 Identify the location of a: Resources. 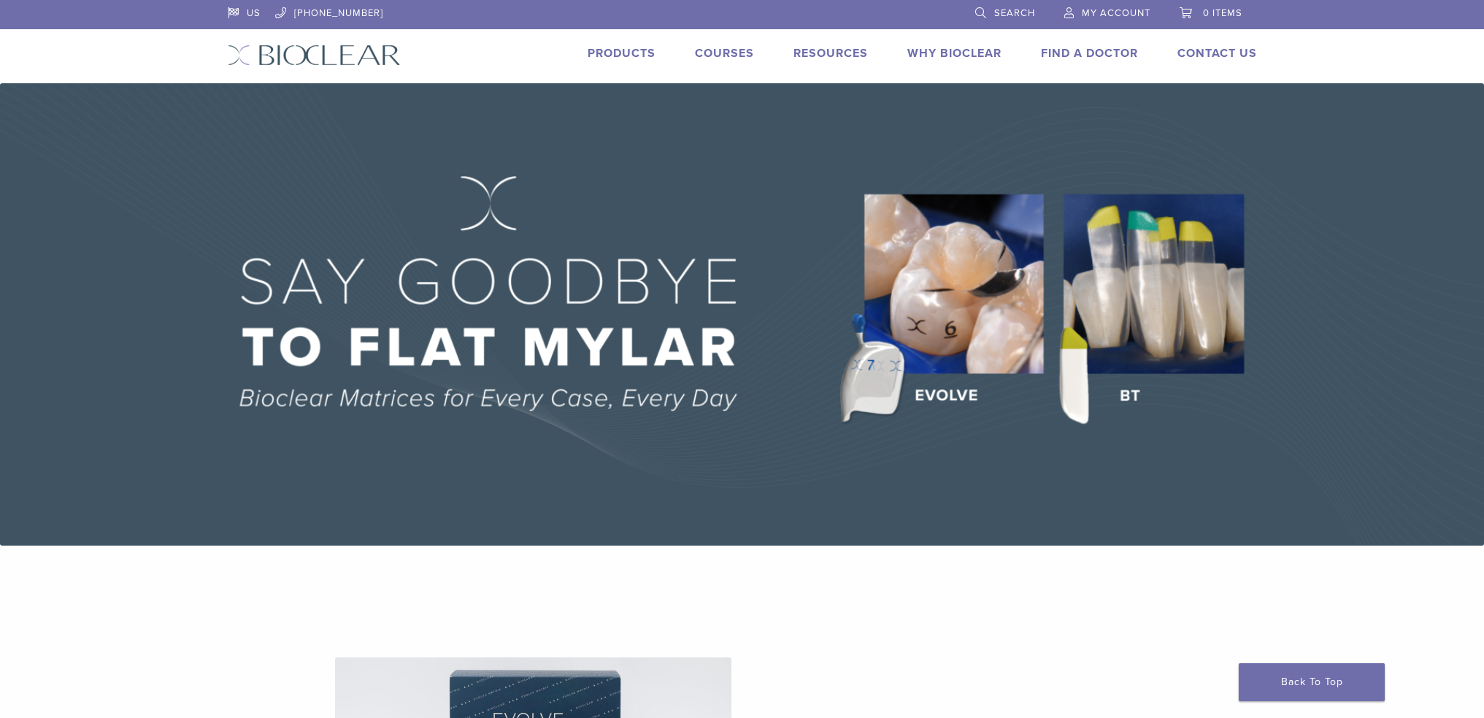
(831, 53).